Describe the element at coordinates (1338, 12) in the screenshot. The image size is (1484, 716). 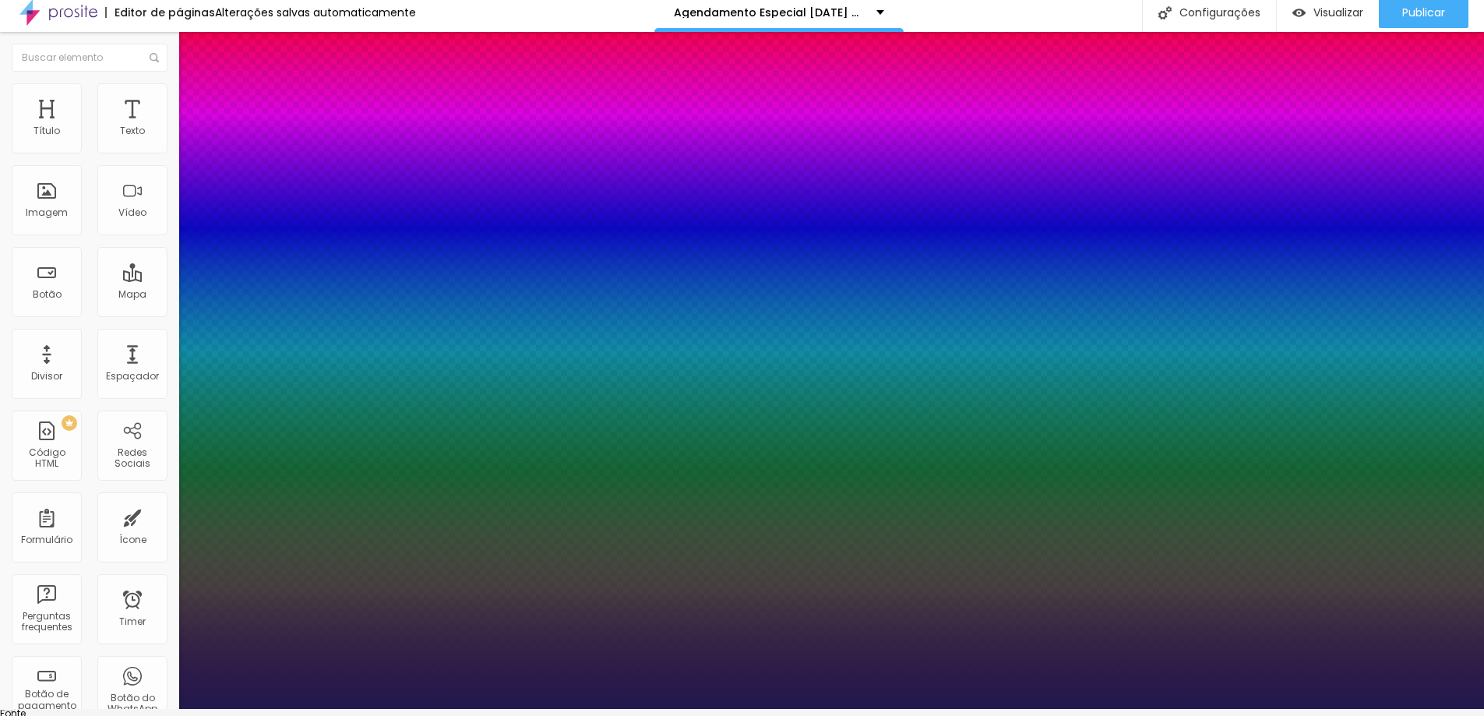
I see `span: Visualizar` at that location.